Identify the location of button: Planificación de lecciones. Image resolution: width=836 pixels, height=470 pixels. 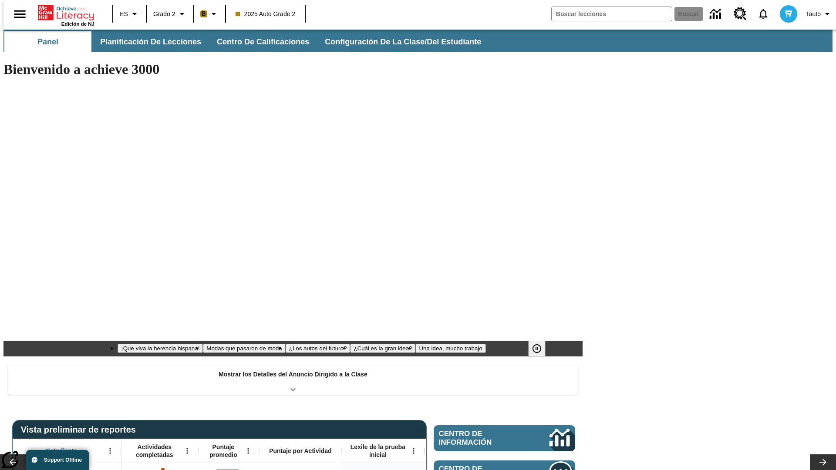
(151, 42).